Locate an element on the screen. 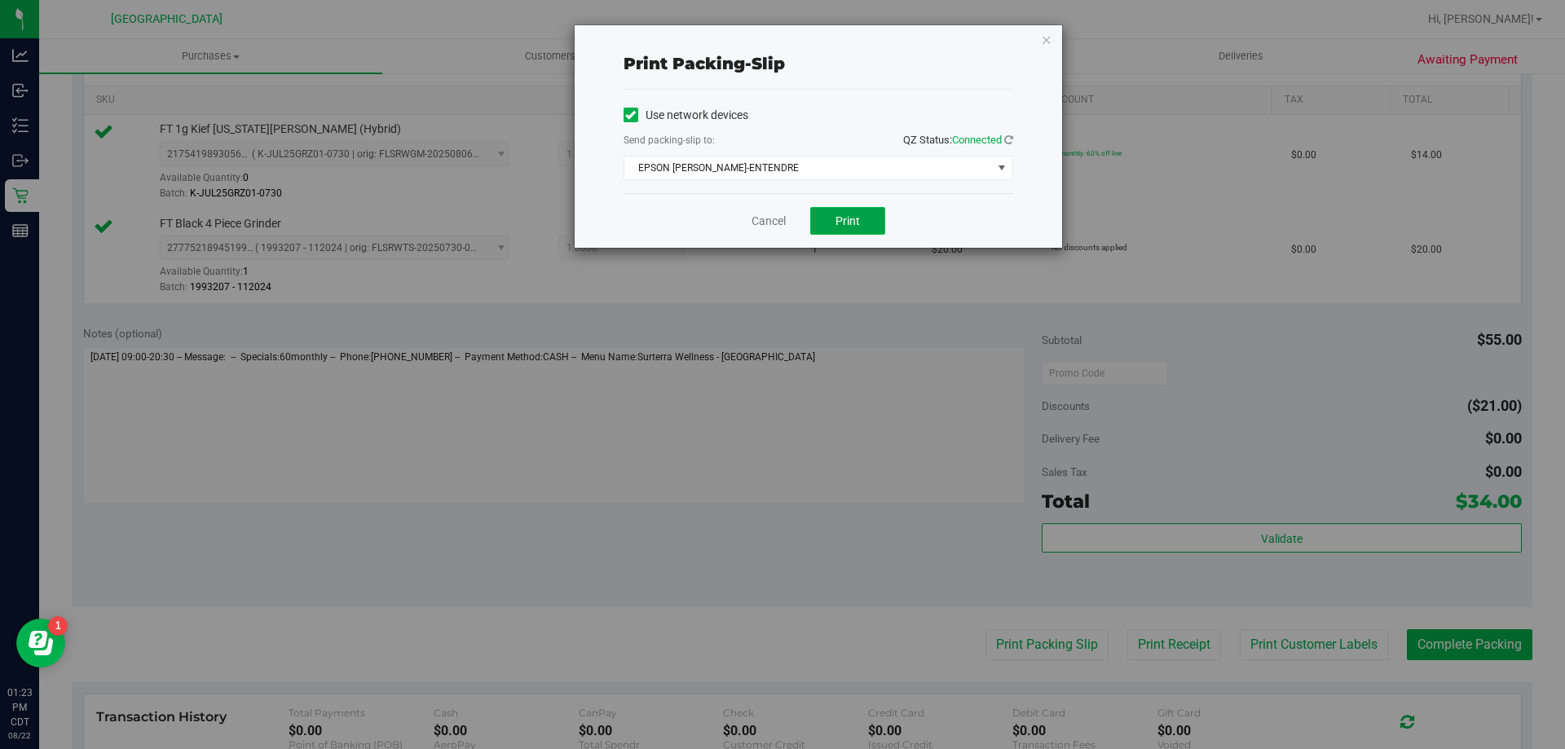 The height and width of the screenshot is (749, 1565). span: Print is located at coordinates (848, 221).